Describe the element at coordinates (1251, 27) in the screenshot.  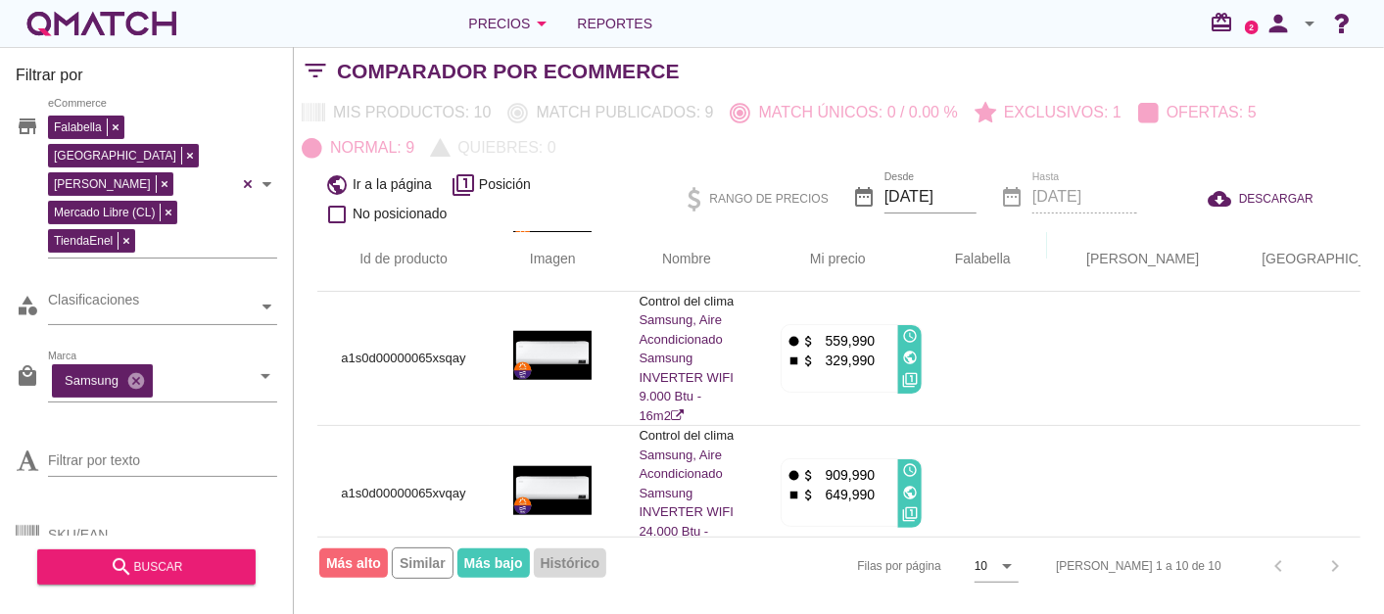
I see `a: 2` at that location.